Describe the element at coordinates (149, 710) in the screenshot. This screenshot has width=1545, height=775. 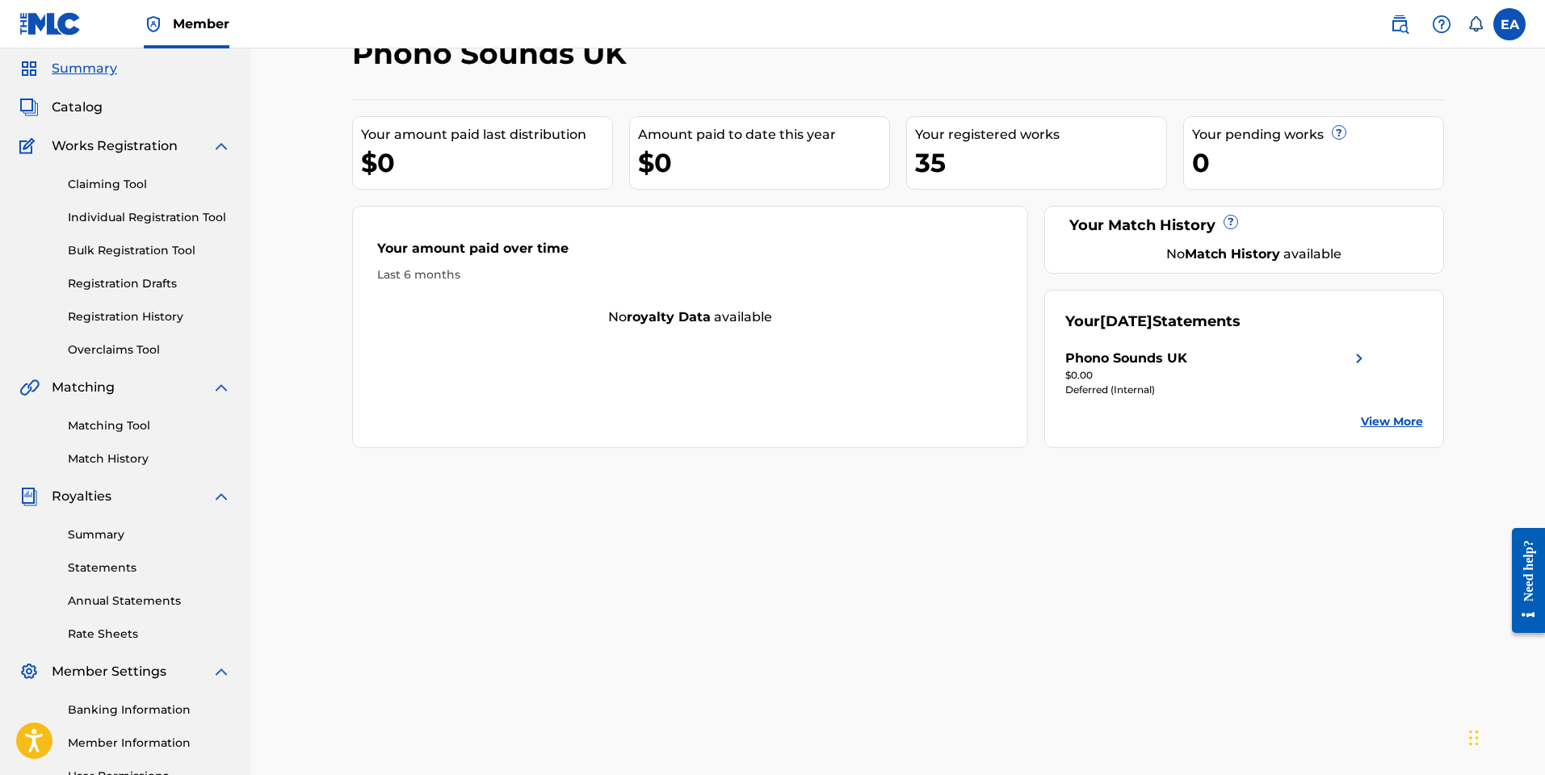
I see `a: Banking Information` at that location.